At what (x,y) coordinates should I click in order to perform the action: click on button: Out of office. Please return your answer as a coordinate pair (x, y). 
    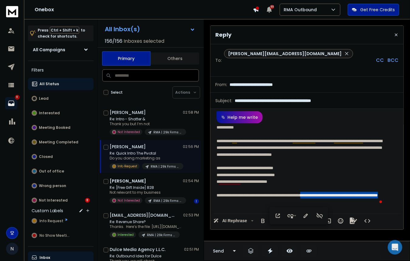
    Looking at the image, I should click on (61, 171).